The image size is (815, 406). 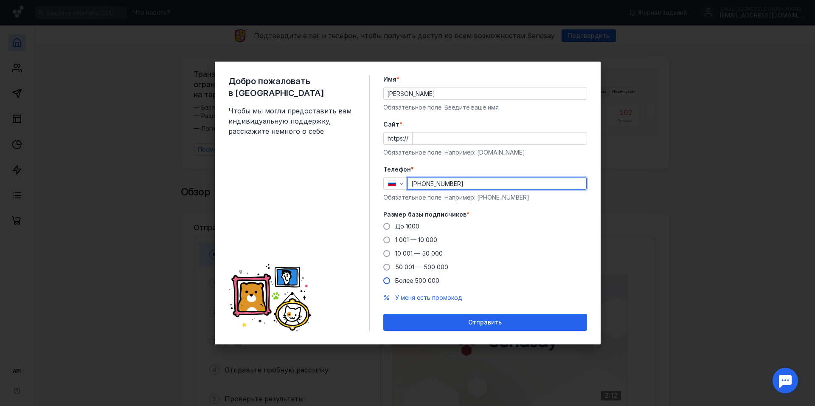 I want to click on span: Чтобы мы могли предоставить вам индивидуальную поддержку, расскажите немного о себе, so click(x=292, y=121).